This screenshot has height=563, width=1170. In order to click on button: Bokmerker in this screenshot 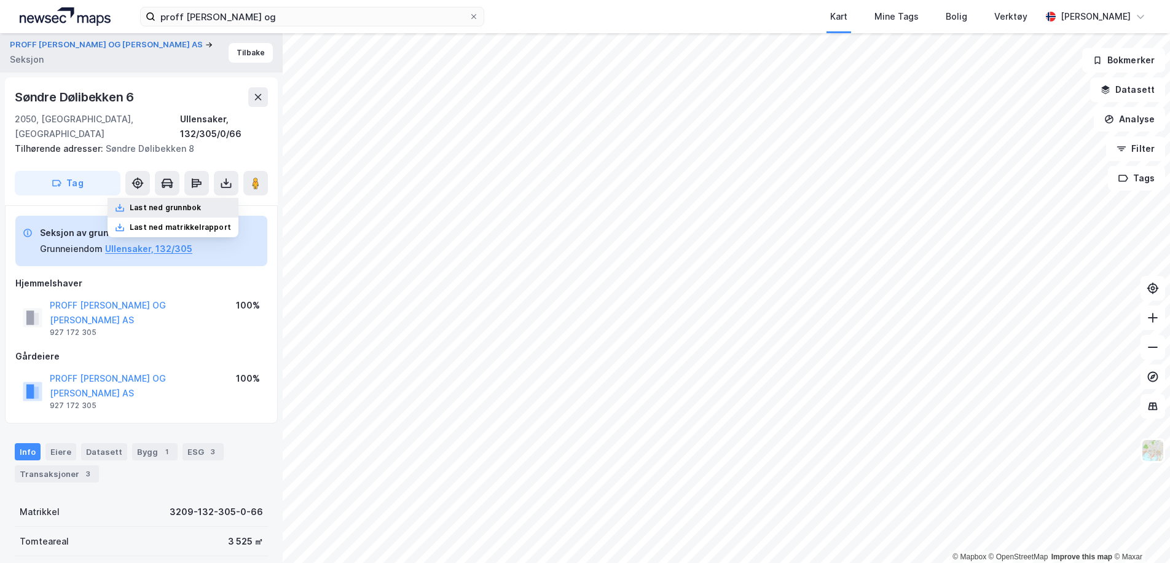, I will do `click(1124, 60)`.